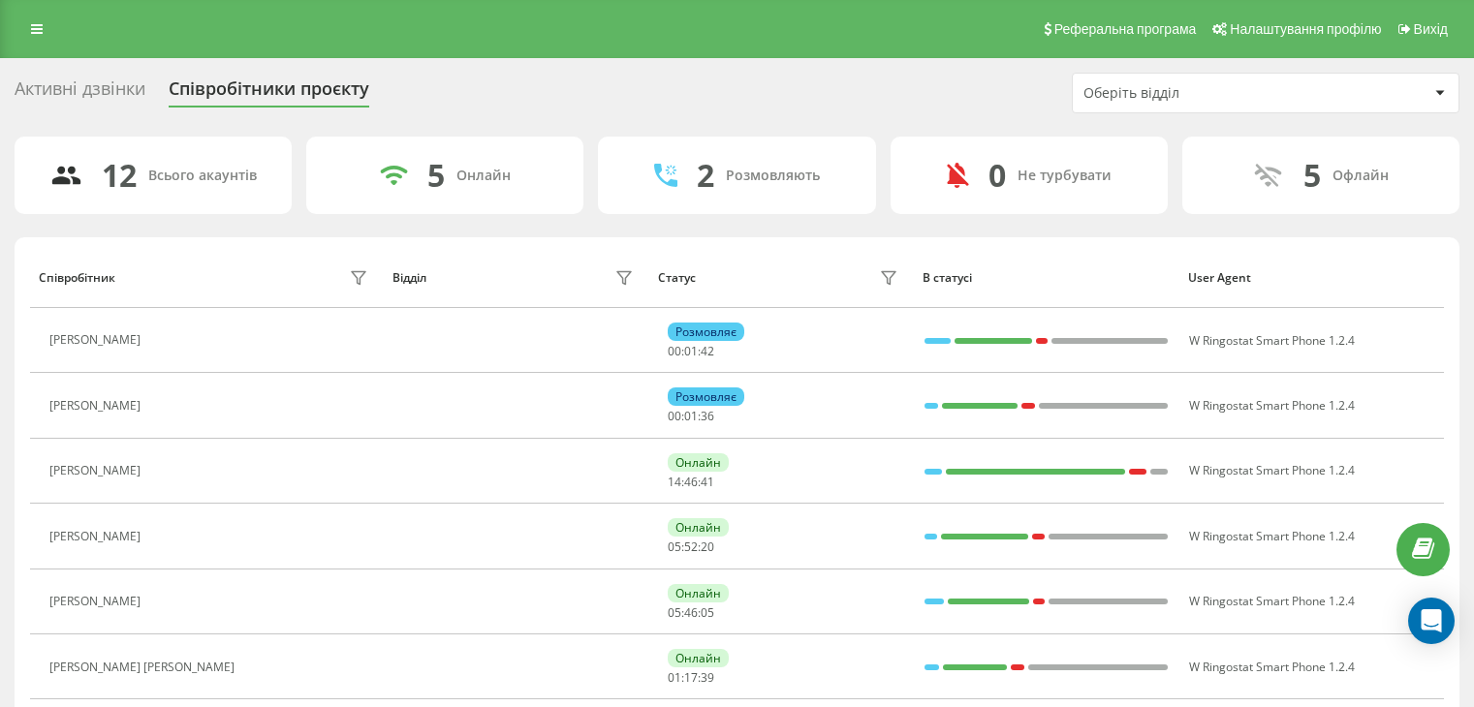  I want to click on span: Вихід, so click(1430, 29).